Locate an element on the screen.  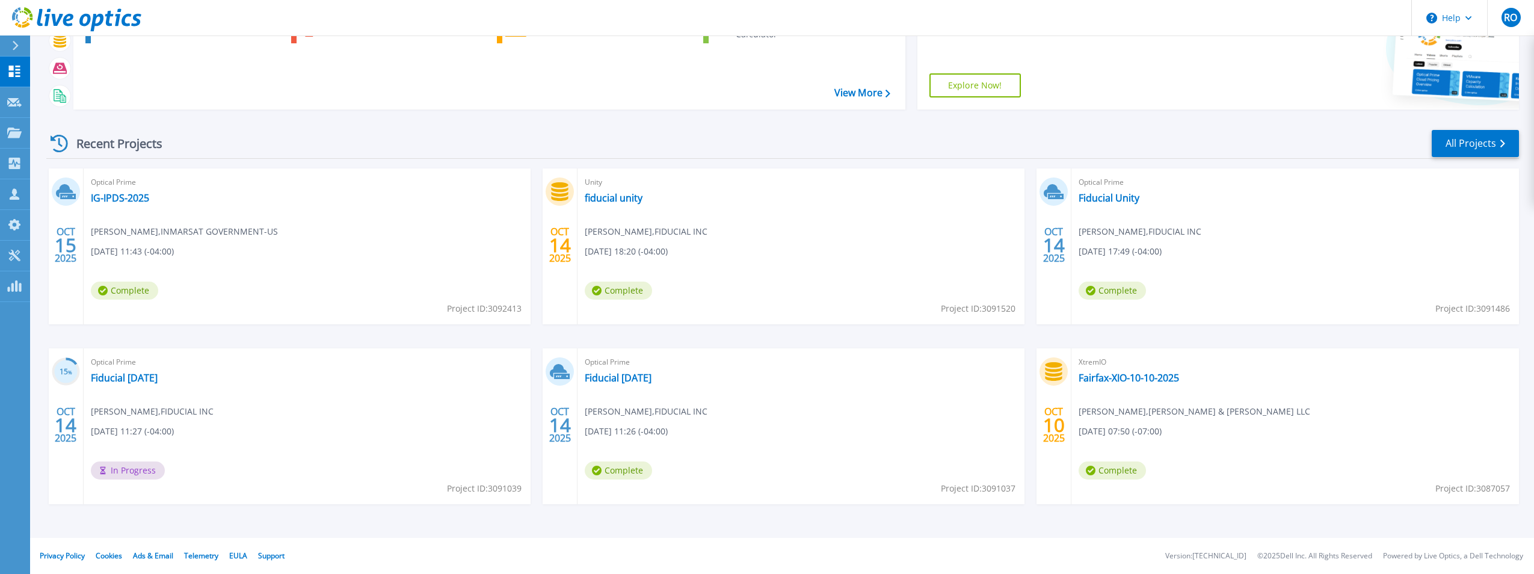
span: Unity is located at coordinates (801, 182).